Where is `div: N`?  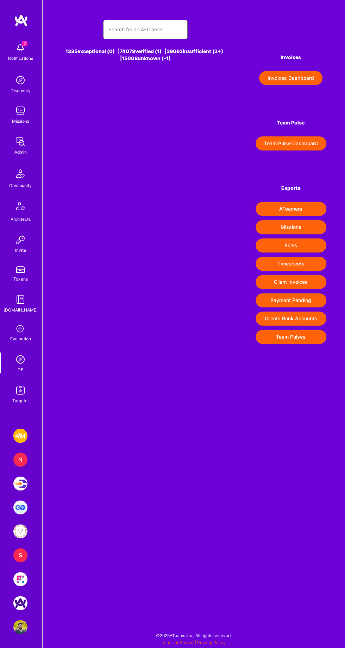 div: N is located at coordinates (20, 460).